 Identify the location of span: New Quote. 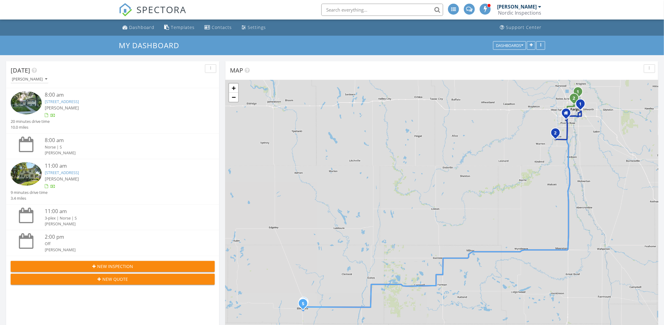
(115, 279).